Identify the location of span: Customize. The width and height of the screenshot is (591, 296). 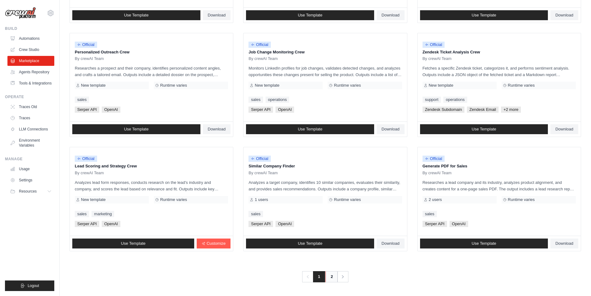
(216, 243).